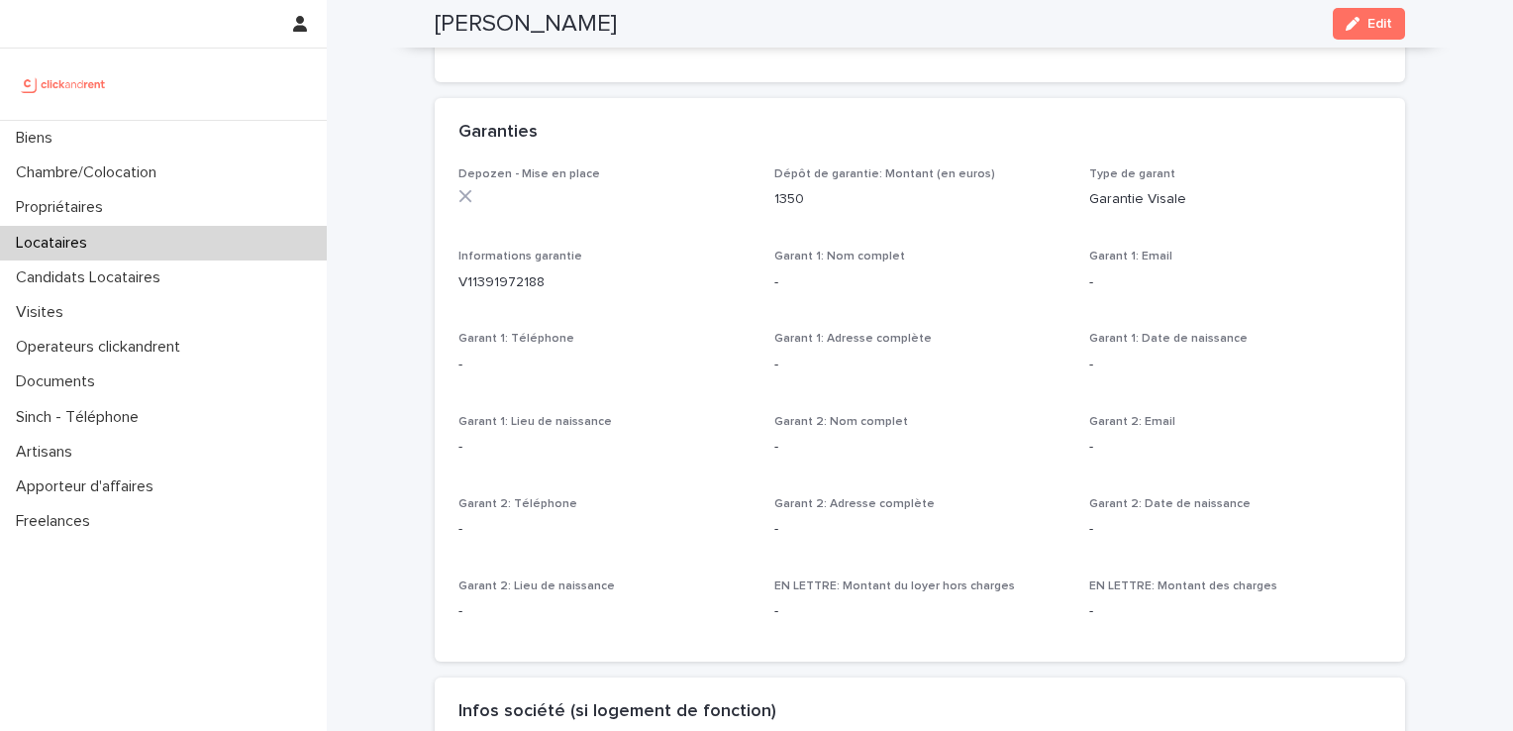 This screenshot has width=1513, height=731. I want to click on p: Freelances, so click(56, 521).